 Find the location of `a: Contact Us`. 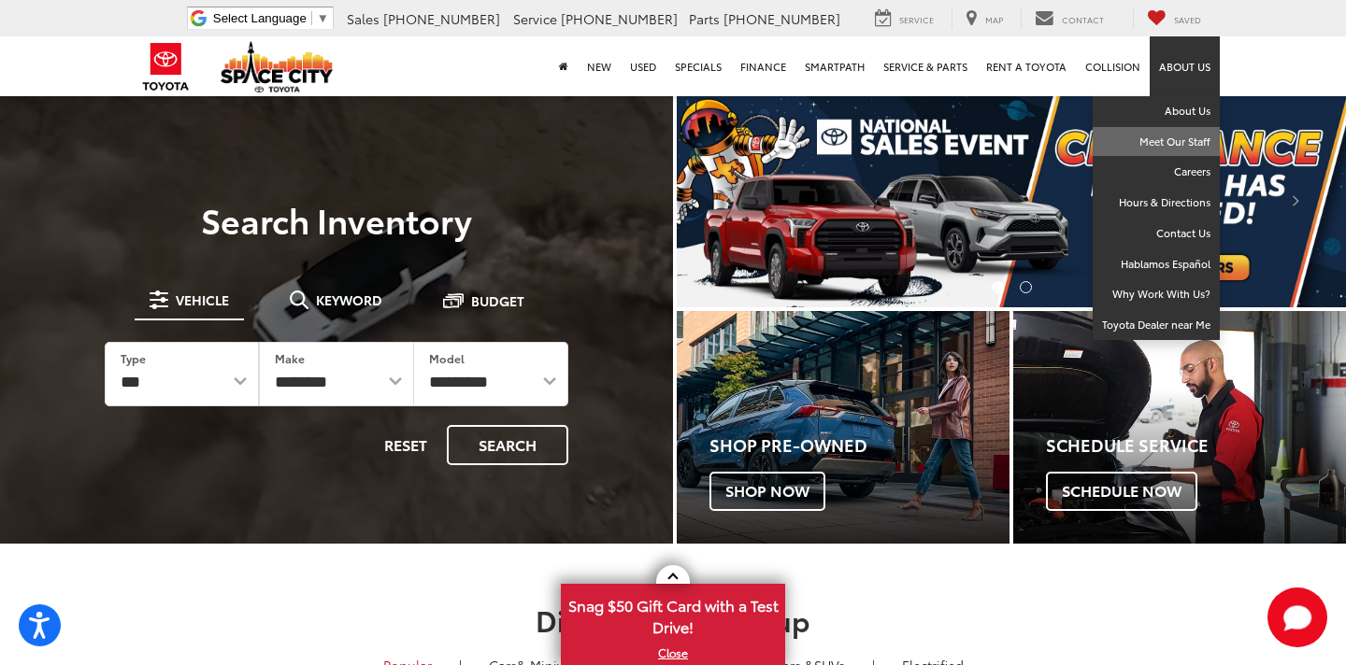

a: Contact Us is located at coordinates (1156, 234).